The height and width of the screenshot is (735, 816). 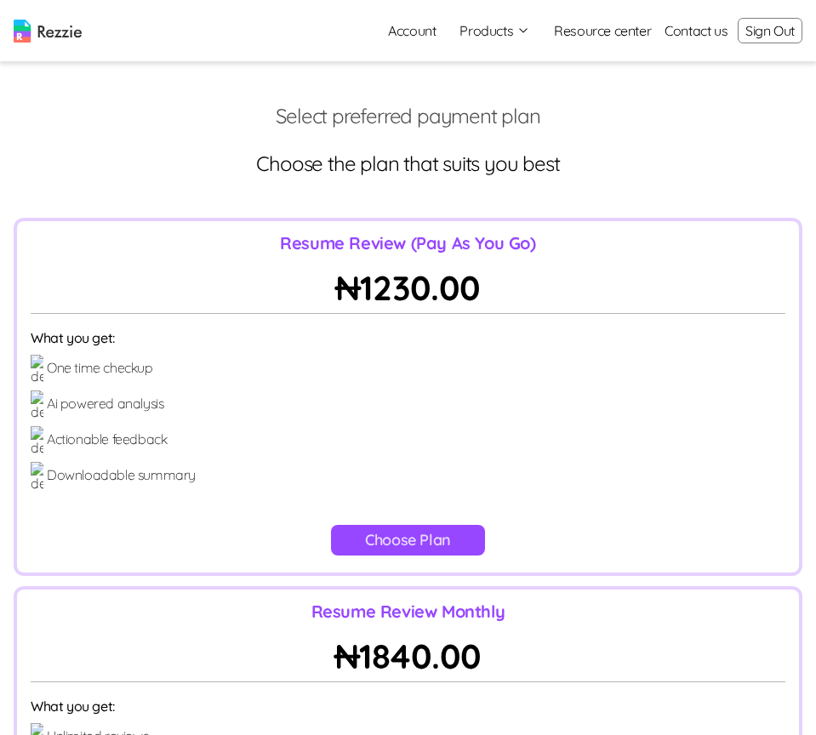 I want to click on p: Downloadable summary, so click(x=121, y=475).